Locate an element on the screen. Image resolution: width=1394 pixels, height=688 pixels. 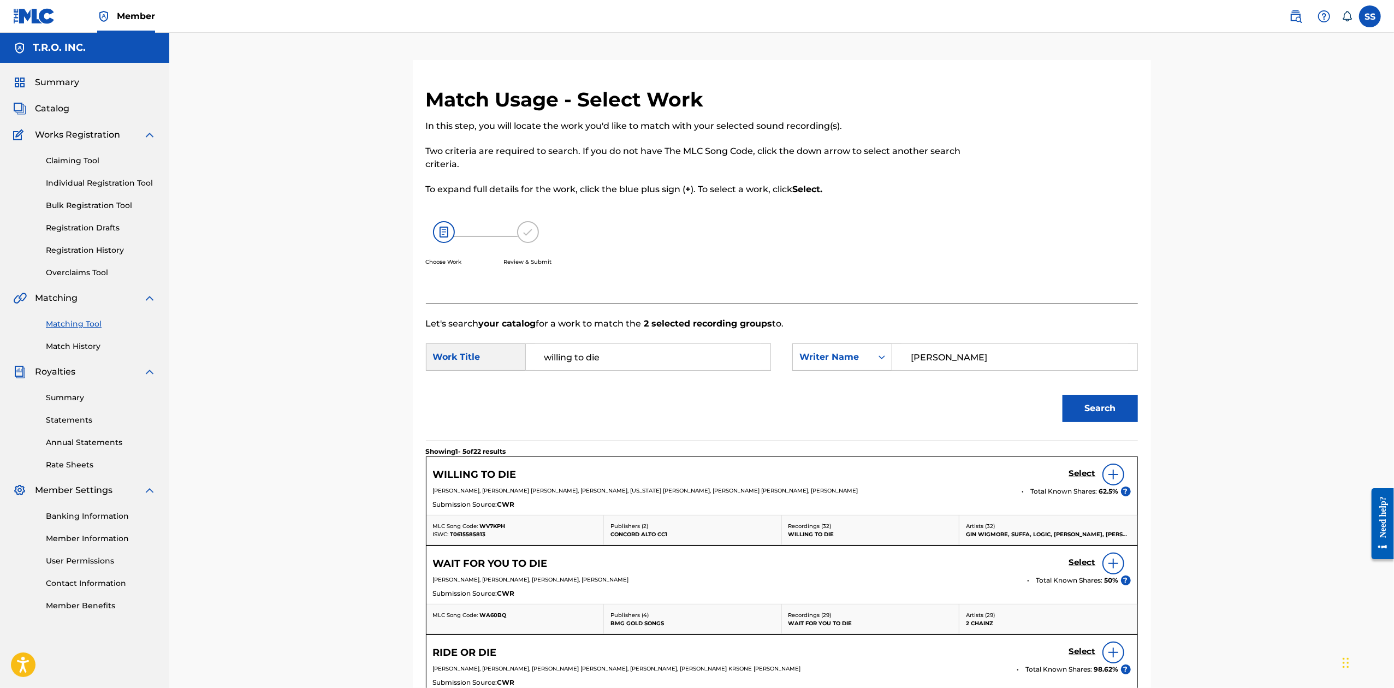
a: Match History is located at coordinates (101, 346).